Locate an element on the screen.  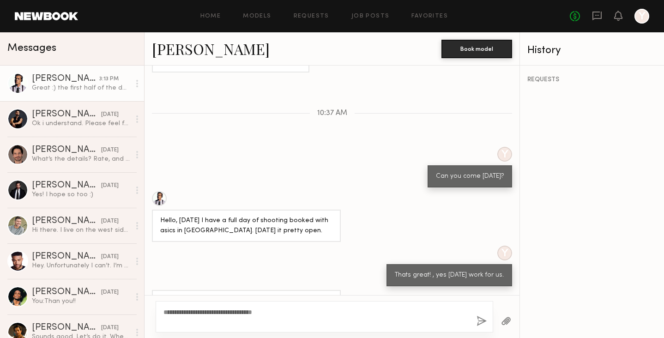
div: Yes! I hope so too :) is located at coordinates (81, 194).